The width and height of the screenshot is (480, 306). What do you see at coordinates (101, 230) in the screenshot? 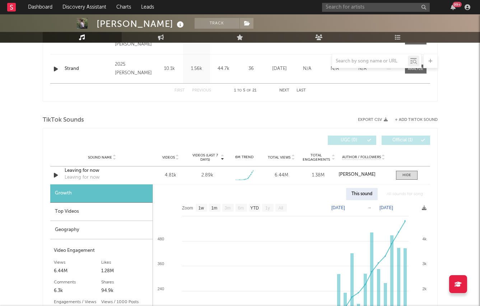
I see `div: Geography` at bounding box center [101, 230].